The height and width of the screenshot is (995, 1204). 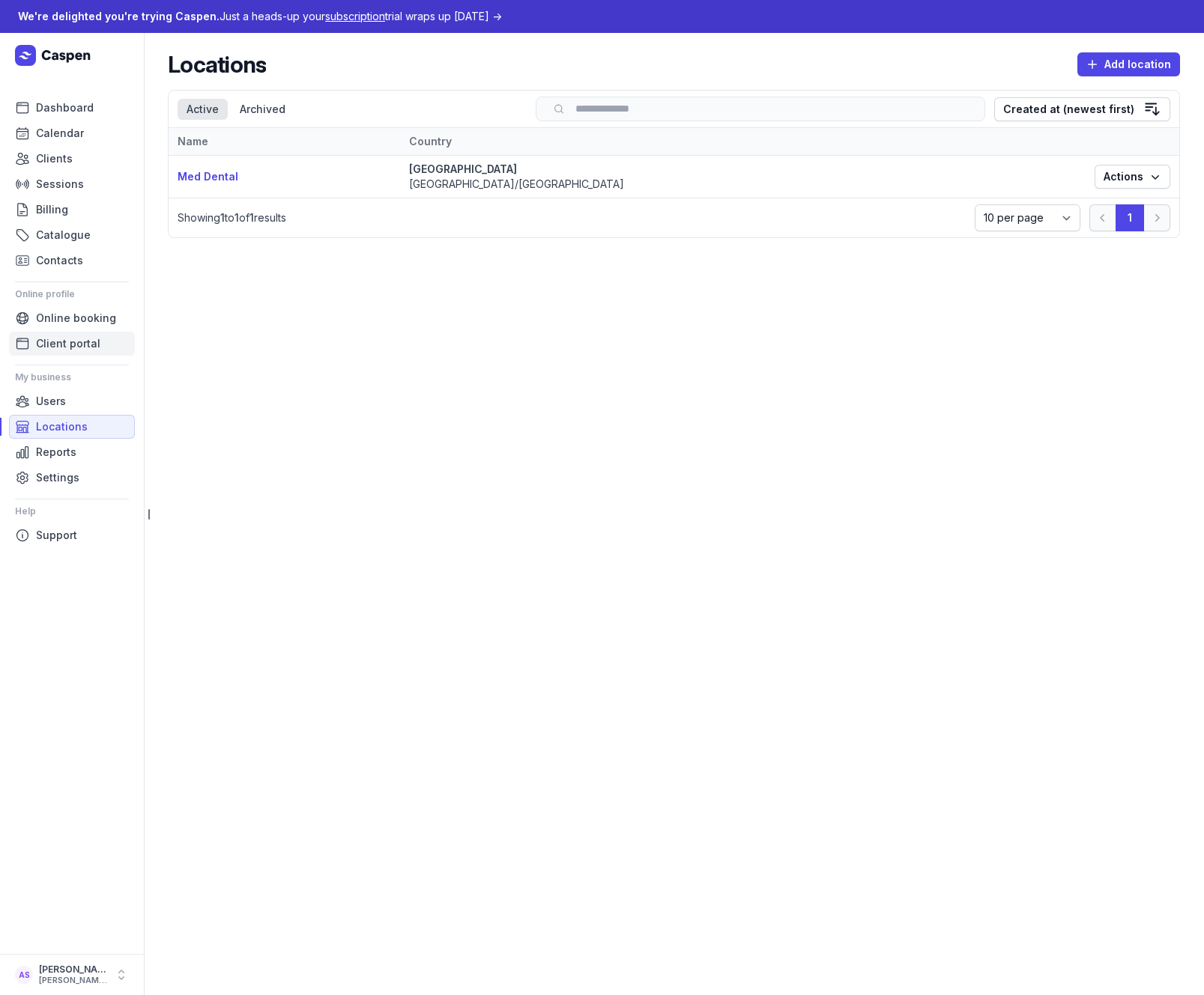 I want to click on div: Help, so click(x=72, y=511).